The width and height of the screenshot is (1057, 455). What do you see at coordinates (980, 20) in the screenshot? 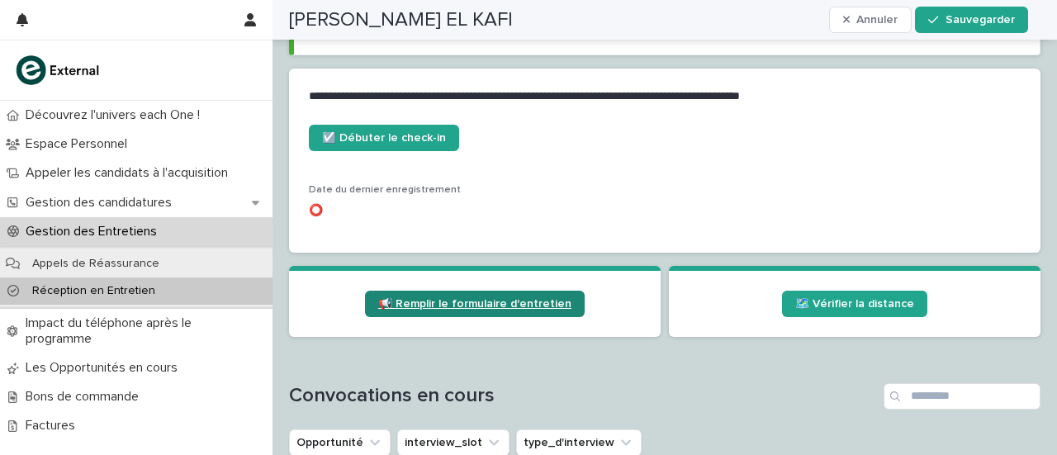
I see `font: Sauvegarder` at bounding box center [980, 20].